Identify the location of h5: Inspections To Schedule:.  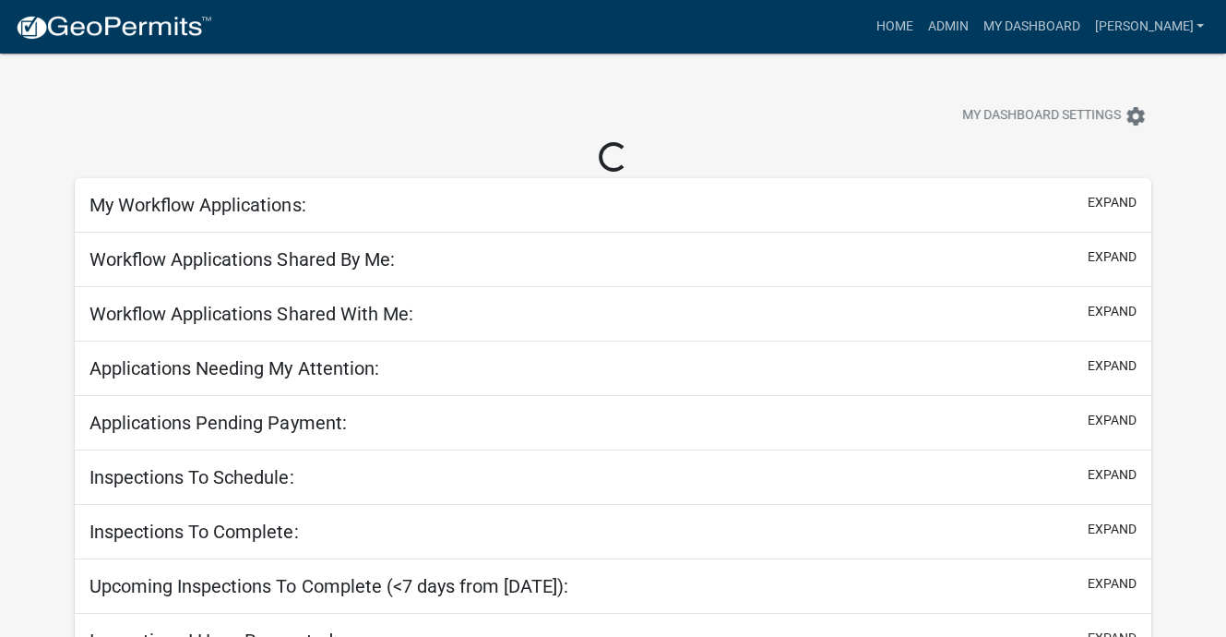
(191, 477).